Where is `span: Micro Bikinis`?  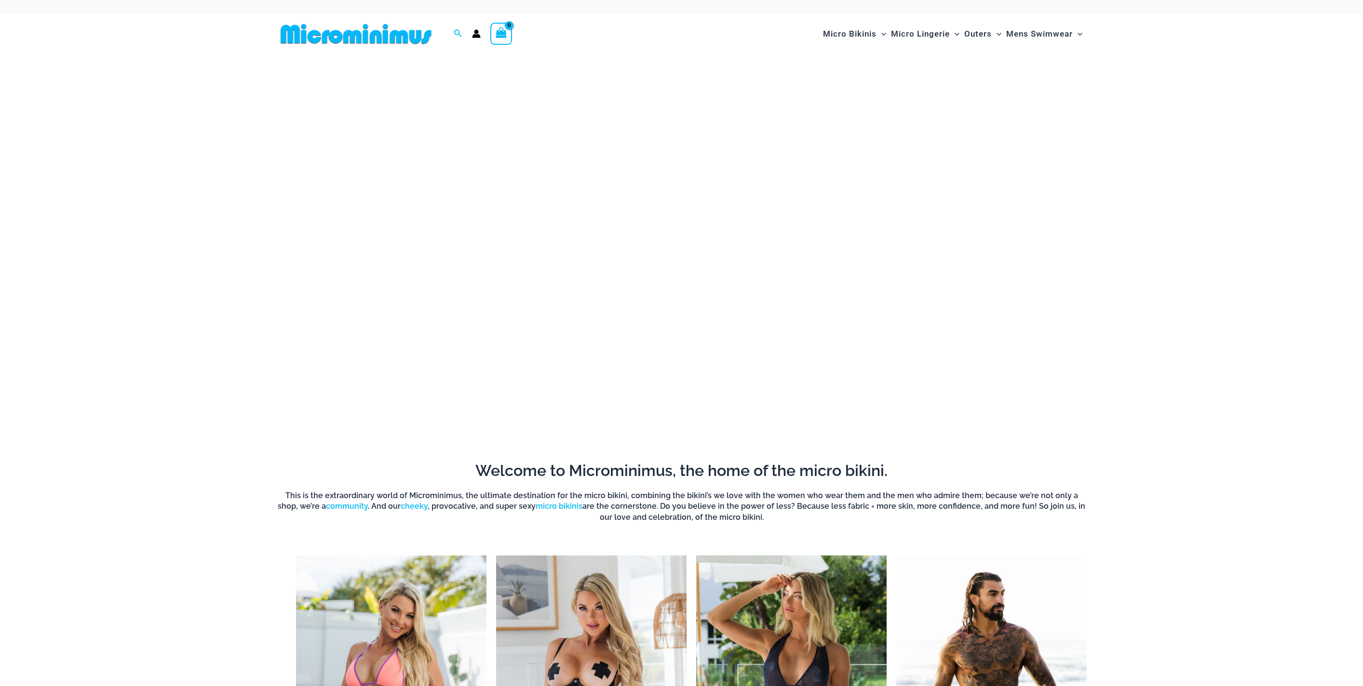 span: Micro Bikinis is located at coordinates (849, 34).